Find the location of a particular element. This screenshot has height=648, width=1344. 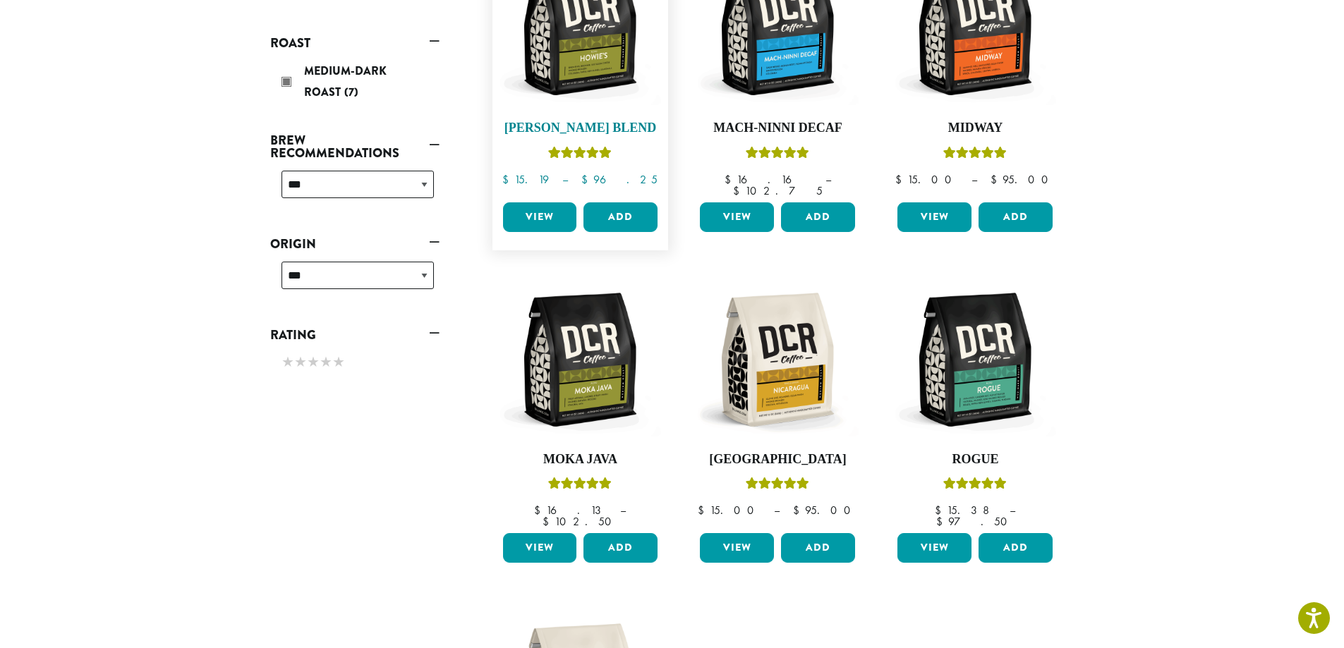

div: Brew Recommendations is located at coordinates (355, 190).